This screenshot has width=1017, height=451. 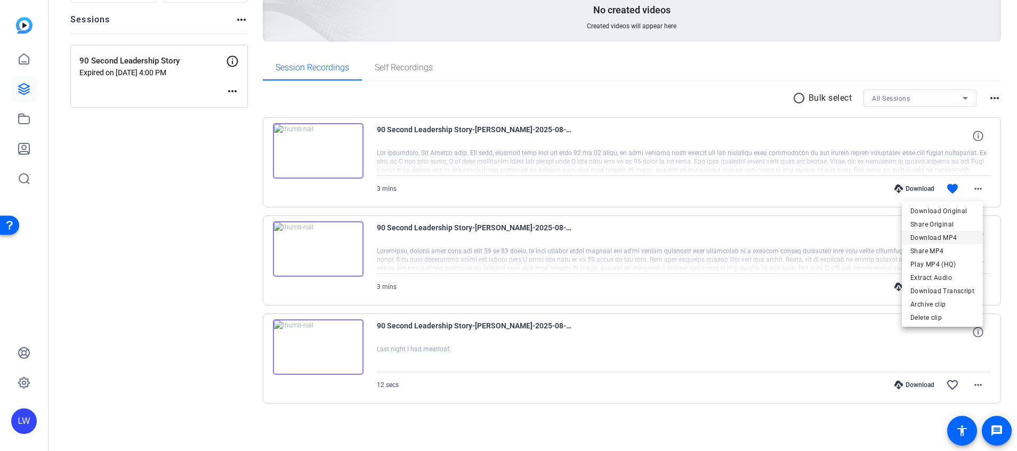 What do you see at coordinates (943, 304) in the screenshot?
I see `span: Archive clip` at bounding box center [943, 304].